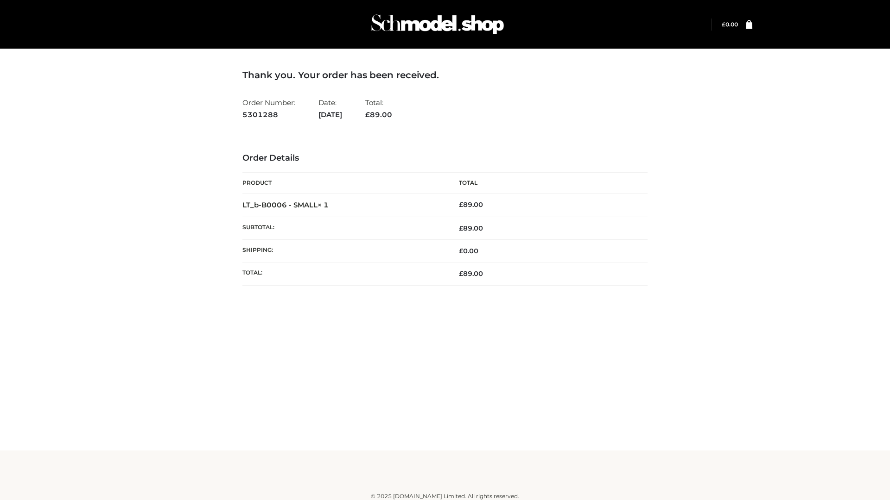 This screenshot has width=890, height=500. What do you see at coordinates (343, 228) in the screenshot?
I see `th: Subtotal:` at bounding box center [343, 228].